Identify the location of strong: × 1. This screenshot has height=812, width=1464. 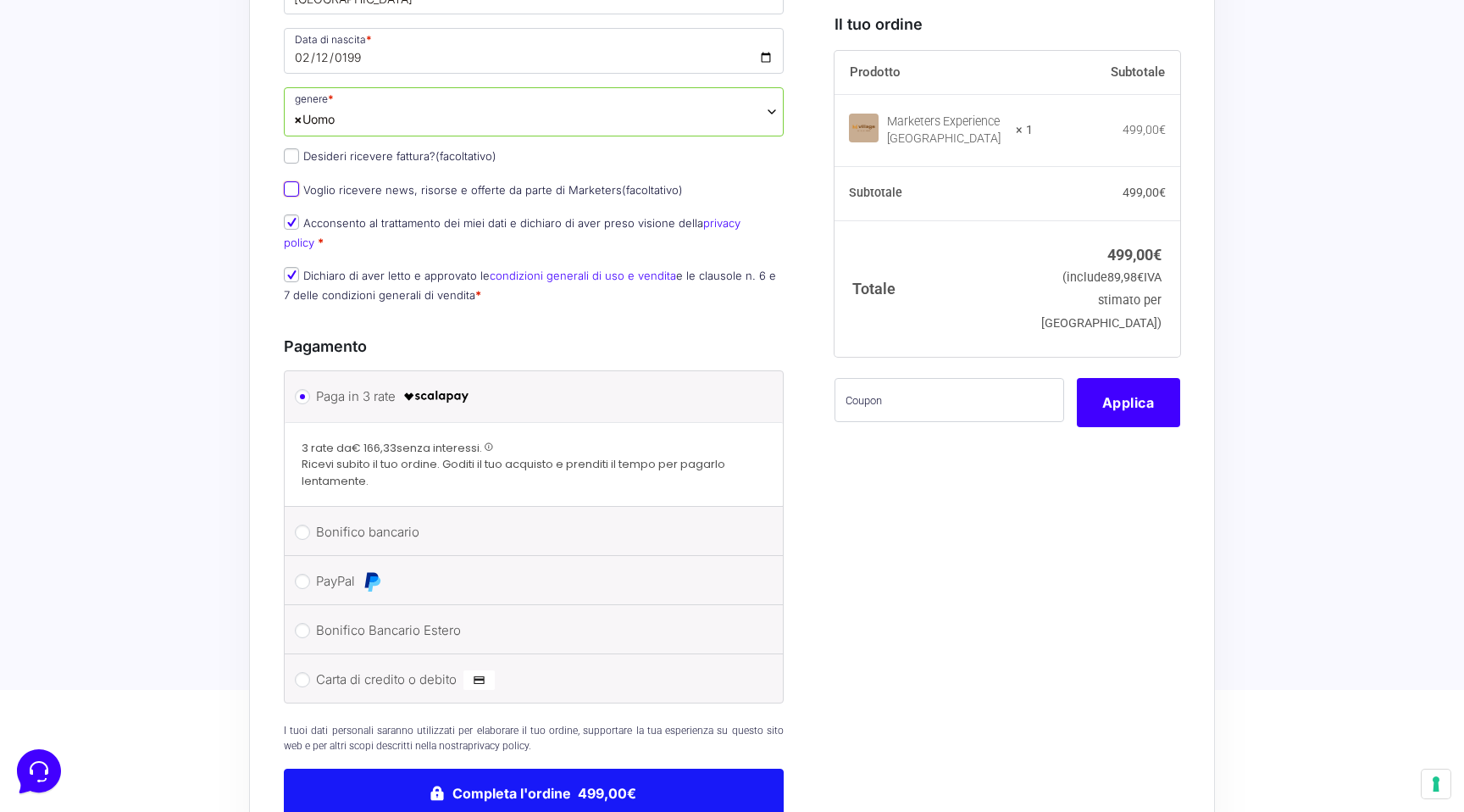
(1025, 130).